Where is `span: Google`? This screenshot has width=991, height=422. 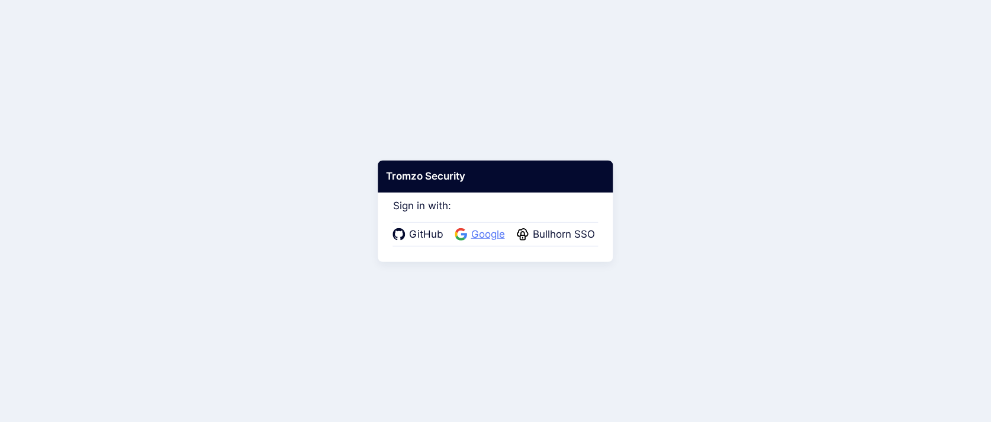
span: Google is located at coordinates (488, 235).